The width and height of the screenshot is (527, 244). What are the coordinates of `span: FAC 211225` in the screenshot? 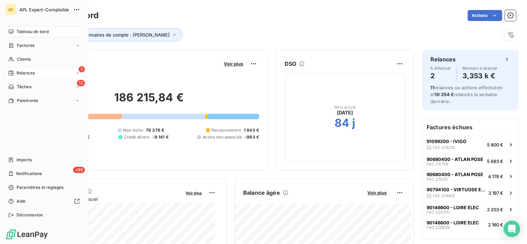 It's located at (437, 179).